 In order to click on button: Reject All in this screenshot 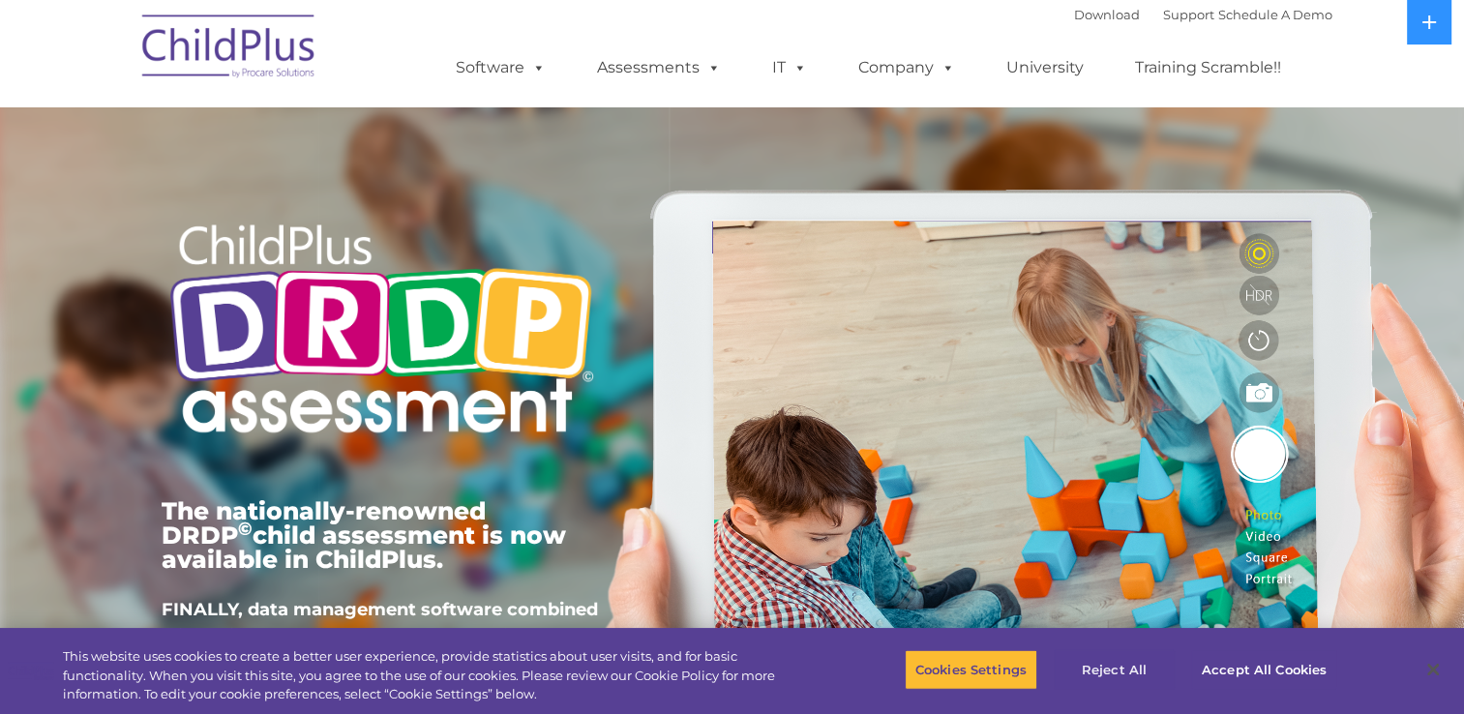, I will do `click(1114, 670)`.